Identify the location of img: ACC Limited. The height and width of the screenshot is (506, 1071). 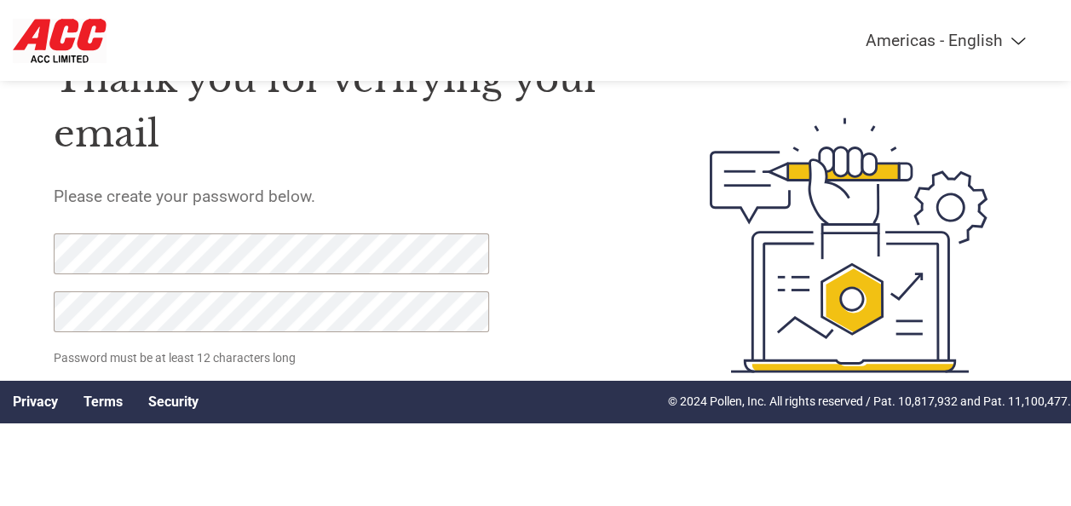
(60, 40).